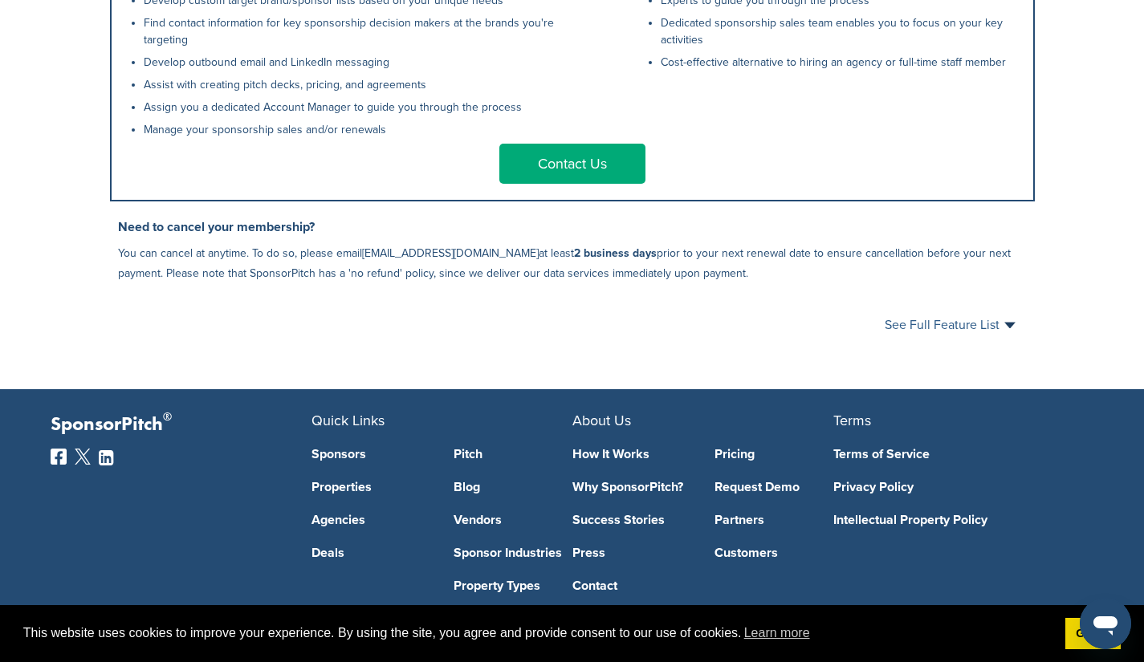 The image size is (1144, 662). What do you see at coordinates (632, 487) in the screenshot?
I see `a: Why SponsorPitch?` at bounding box center [632, 487].